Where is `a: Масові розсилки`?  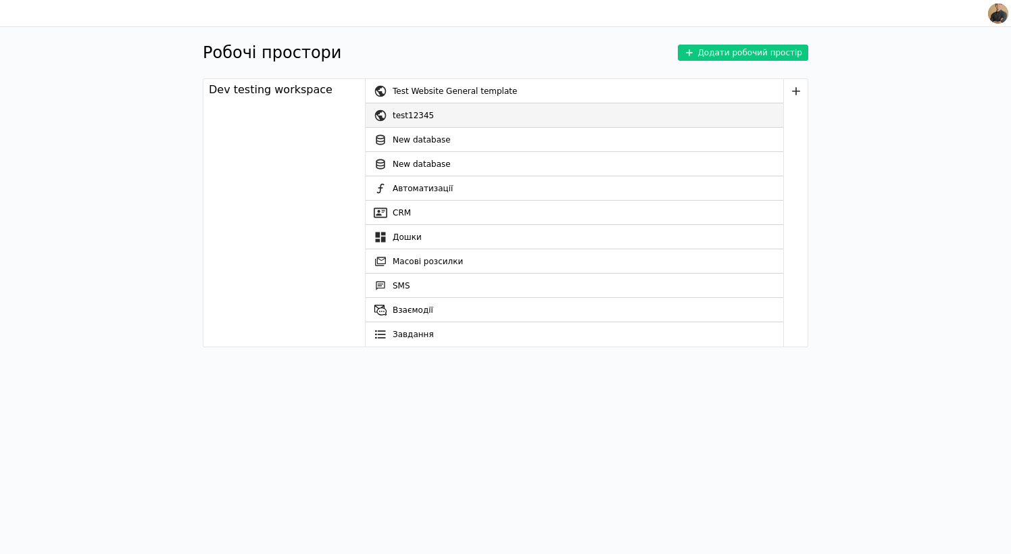 a: Масові розсилки is located at coordinates (574, 261).